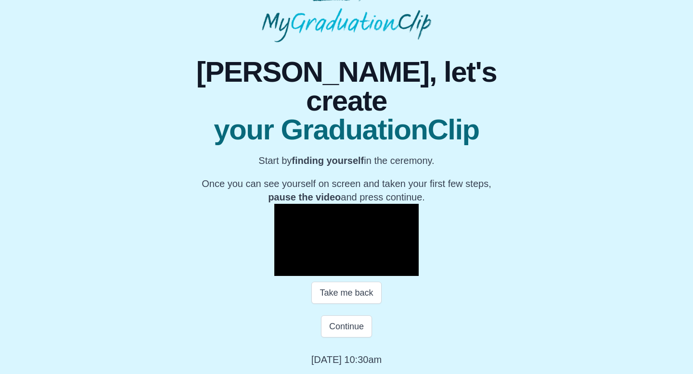  What do you see at coordinates (328, 161) in the screenshot?
I see `b: finding yourself` at bounding box center [328, 161].